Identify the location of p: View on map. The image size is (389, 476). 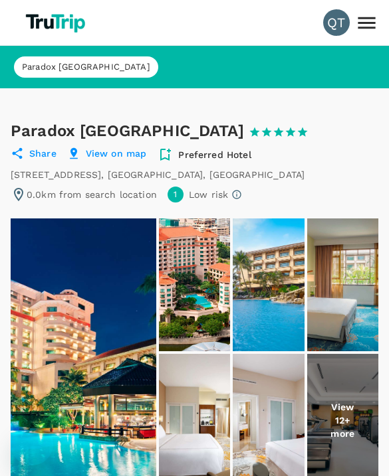
(116, 155).